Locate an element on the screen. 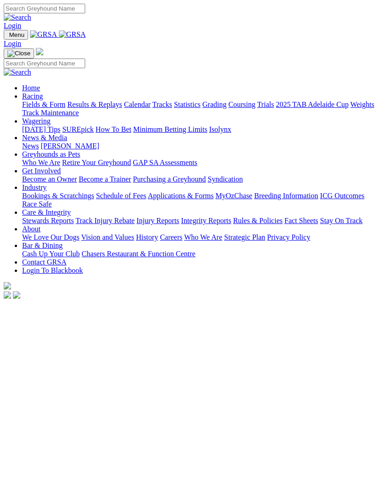  a: Bar & Dining is located at coordinates (42, 245).